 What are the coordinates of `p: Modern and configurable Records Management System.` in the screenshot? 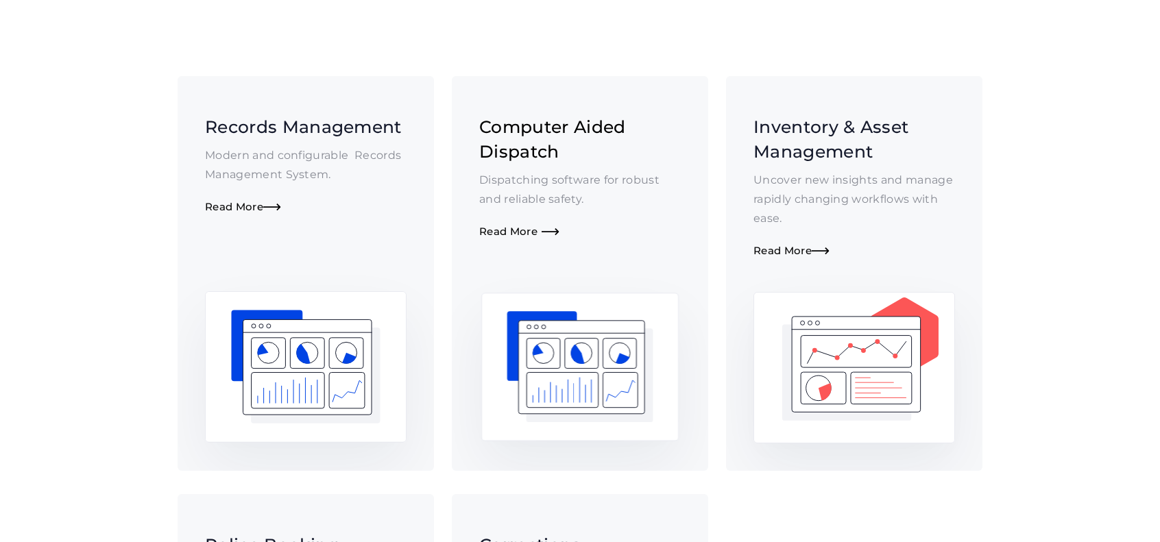 It's located at (306, 165).